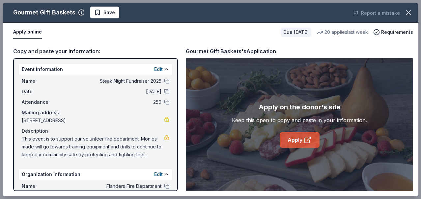 The image size is (421, 199). What do you see at coordinates (95, 175) in the screenshot?
I see `div: Organization information` at bounding box center [95, 175].